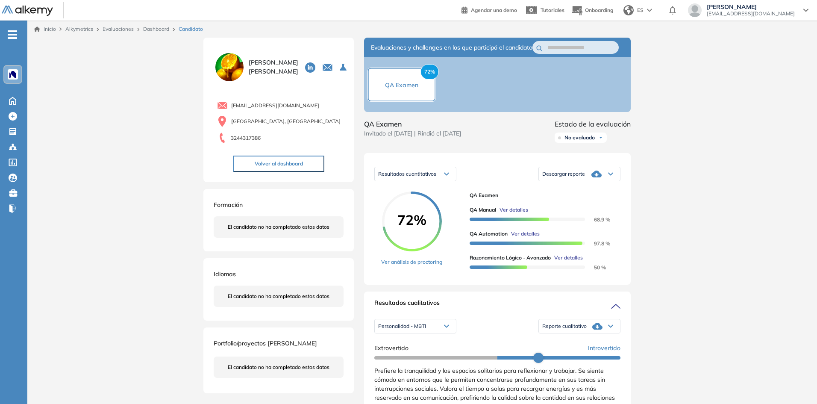 The image size is (817, 404). I want to click on span: 50 %, so click(595, 267).